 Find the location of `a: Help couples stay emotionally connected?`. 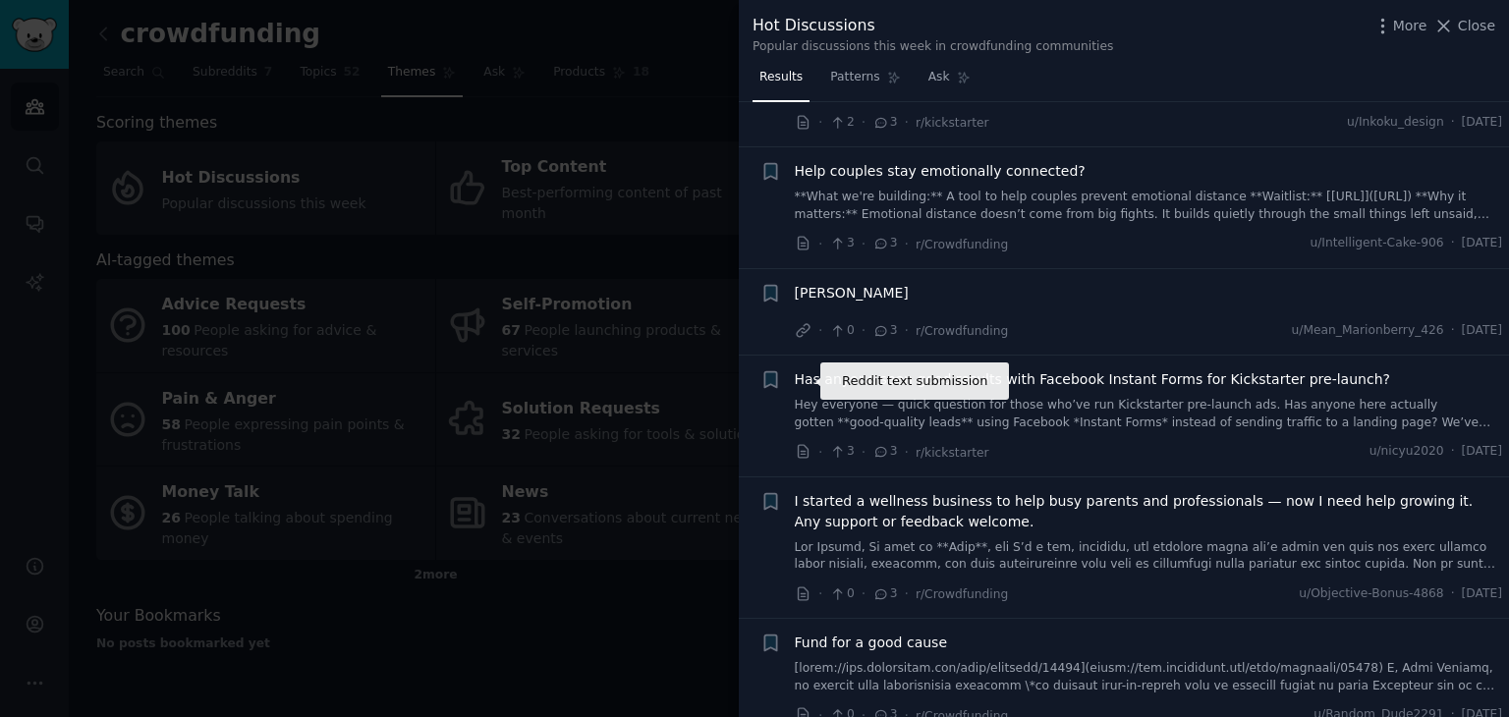

a: Help couples stay emotionally connected? is located at coordinates (940, 171).